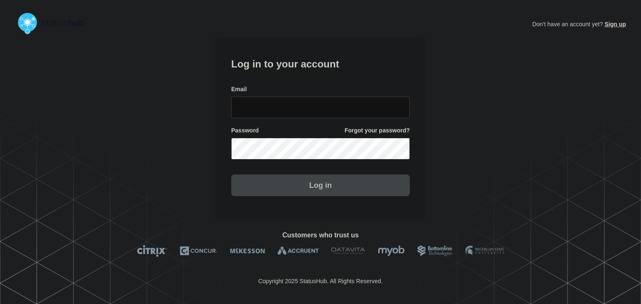 The height and width of the screenshot is (304, 641). Describe the element at coordinates (55, 23) in the screenshot. I see `img: StatusHub logo` at that location.